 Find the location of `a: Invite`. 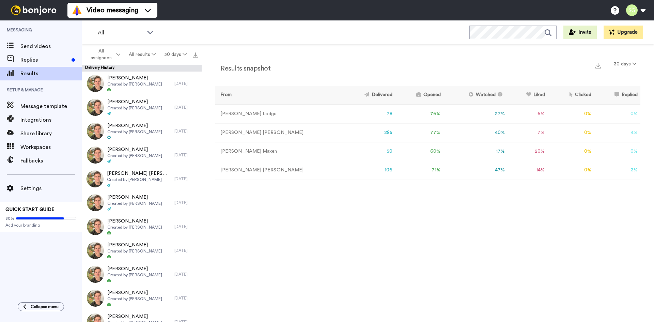

a: Invite is located at coordinates (580, 32).